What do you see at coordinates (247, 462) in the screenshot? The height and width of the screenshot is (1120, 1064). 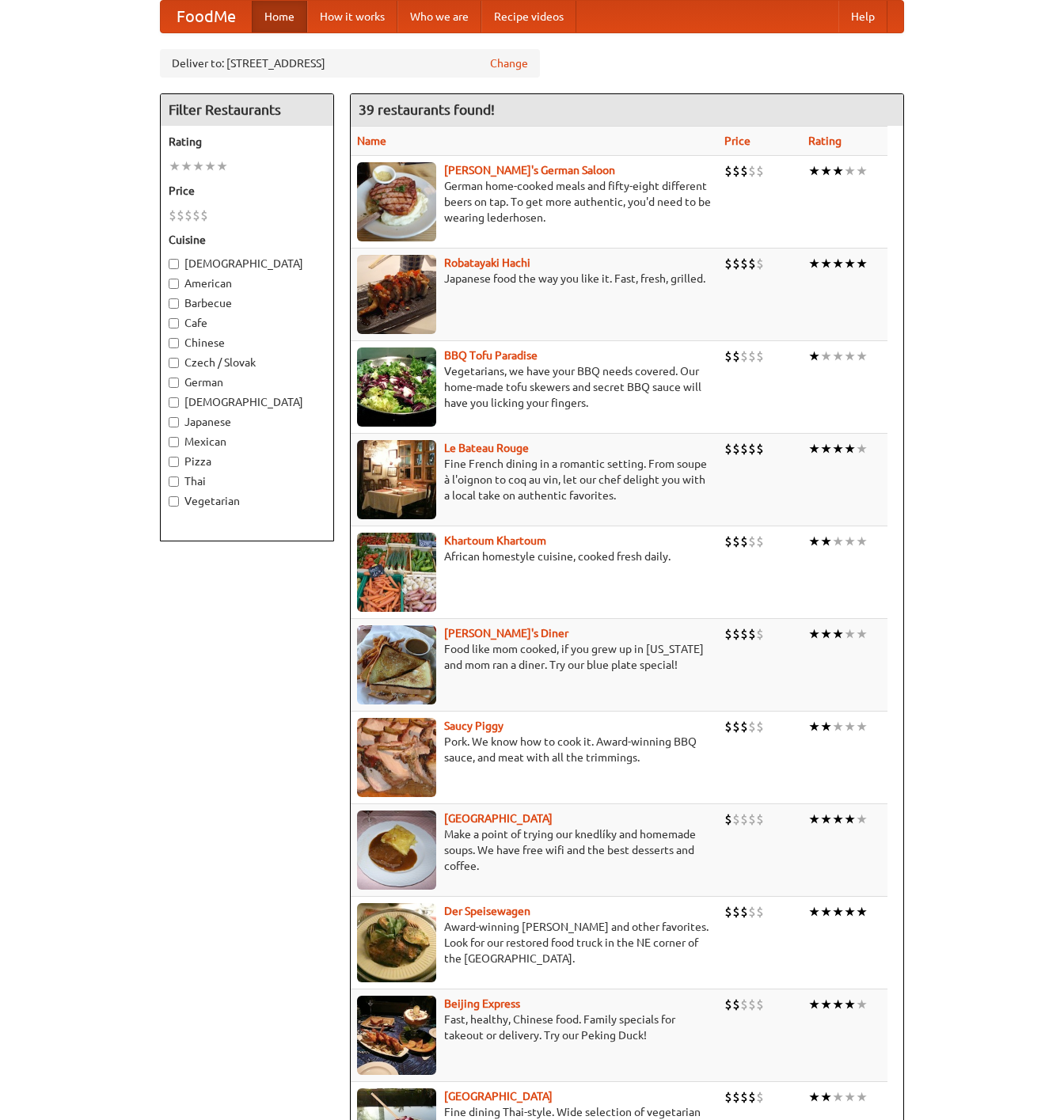 I see `label: Pizza` at bounding box center [247, 462].